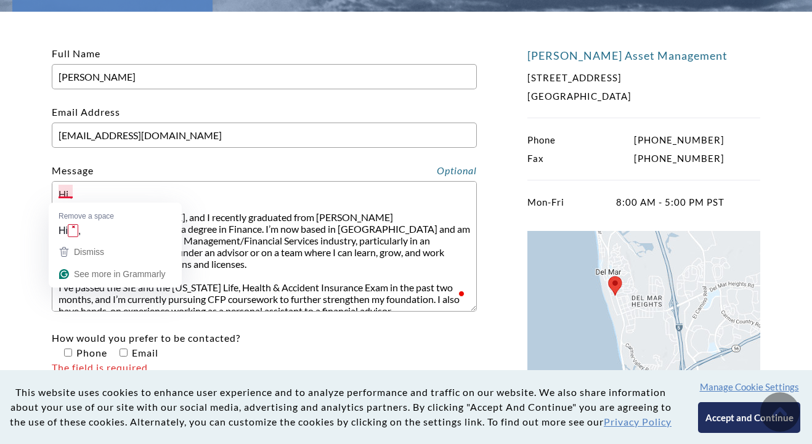 This screenshot has height=444, width=812. Describe the element at coordinates (264, 354) in the screenshot. I see `label: How would you prefer to be contacted?` at that location.